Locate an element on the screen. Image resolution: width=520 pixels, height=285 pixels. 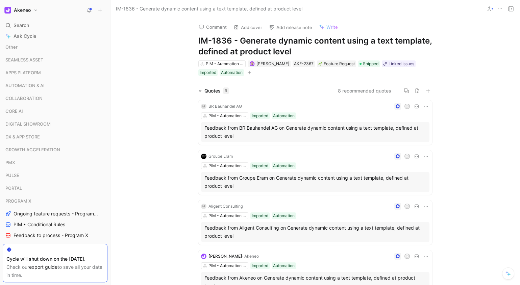
div: R is located at coordinates (407, 256).